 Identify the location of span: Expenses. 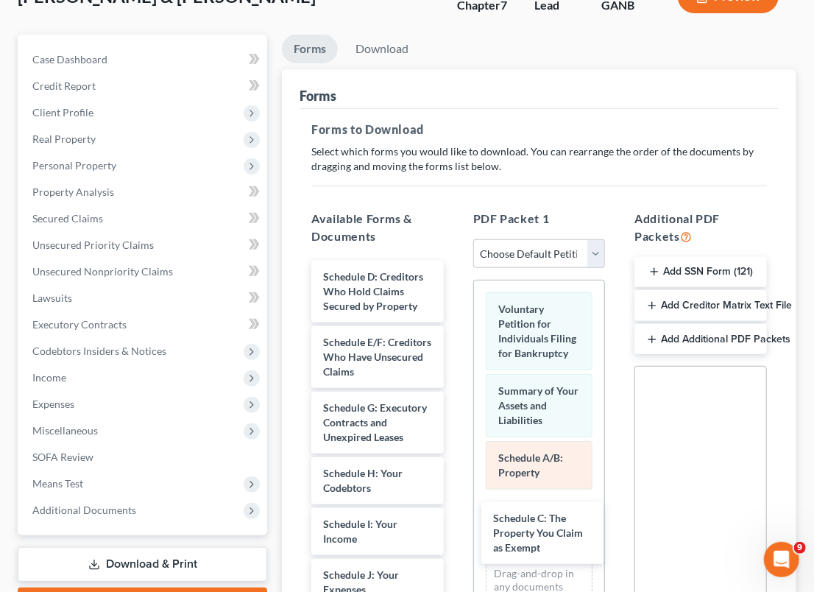
(53, 403).